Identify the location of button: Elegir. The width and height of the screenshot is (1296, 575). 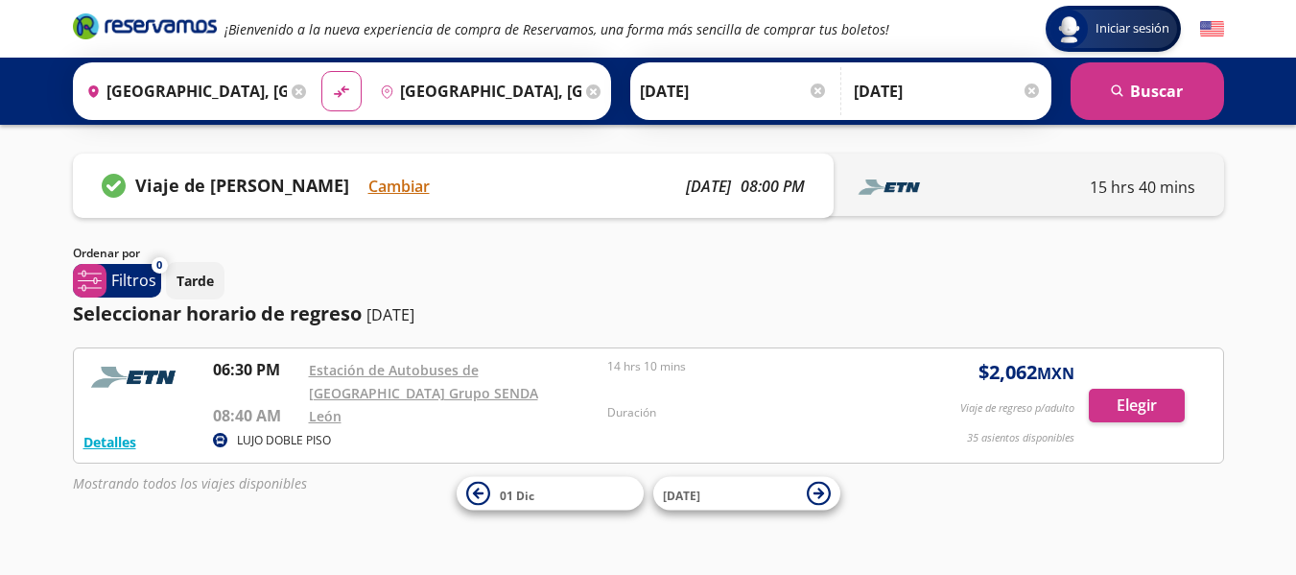
(1137, 405).